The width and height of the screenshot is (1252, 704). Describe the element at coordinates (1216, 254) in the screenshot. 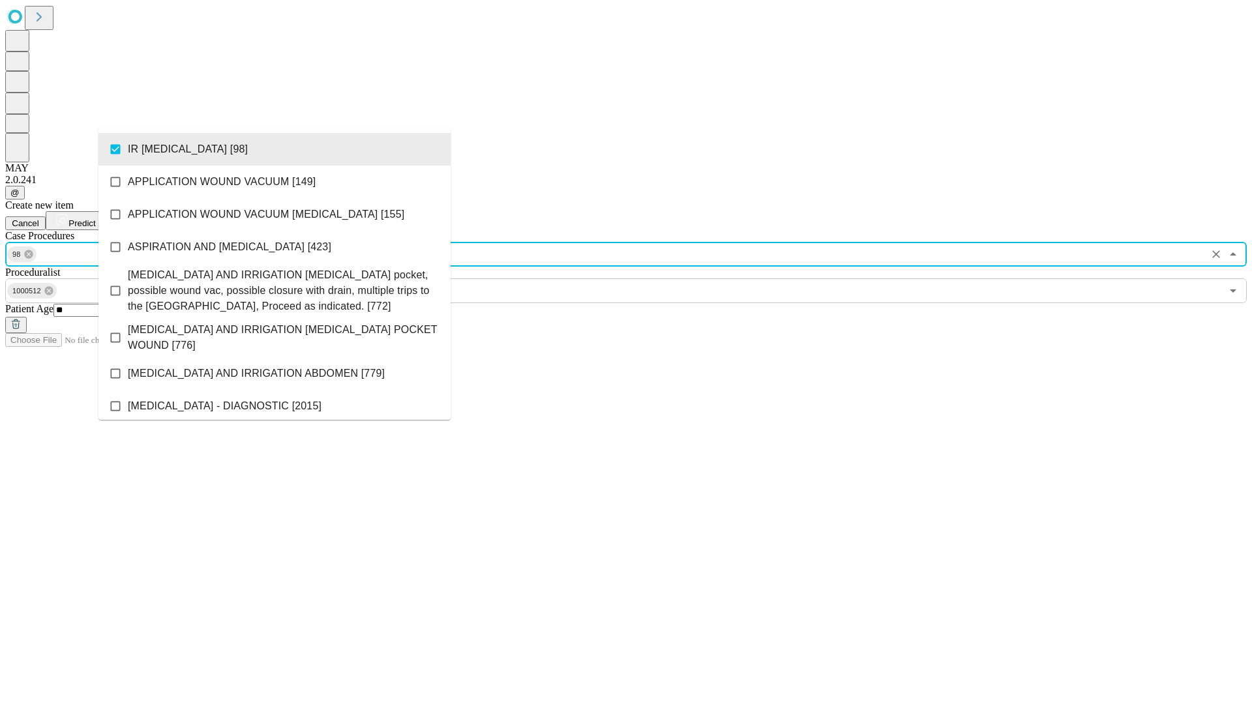

I see `button: Clear` at that location.